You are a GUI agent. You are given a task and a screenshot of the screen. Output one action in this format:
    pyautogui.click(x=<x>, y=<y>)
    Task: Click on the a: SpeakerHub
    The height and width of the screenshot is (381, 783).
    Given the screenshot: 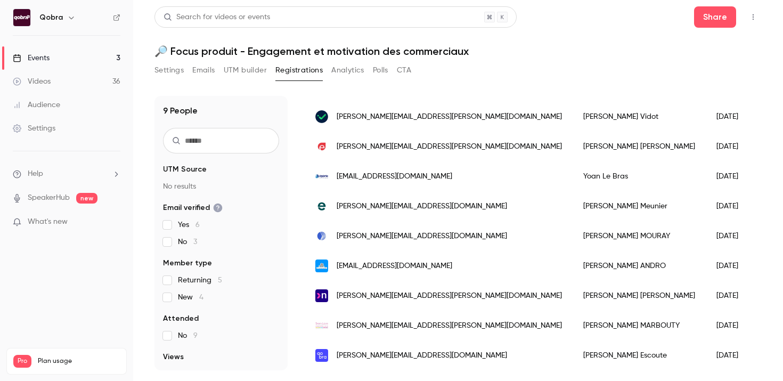 What is the action you would take?
    pyautogui.click(x=48, y=198)
    